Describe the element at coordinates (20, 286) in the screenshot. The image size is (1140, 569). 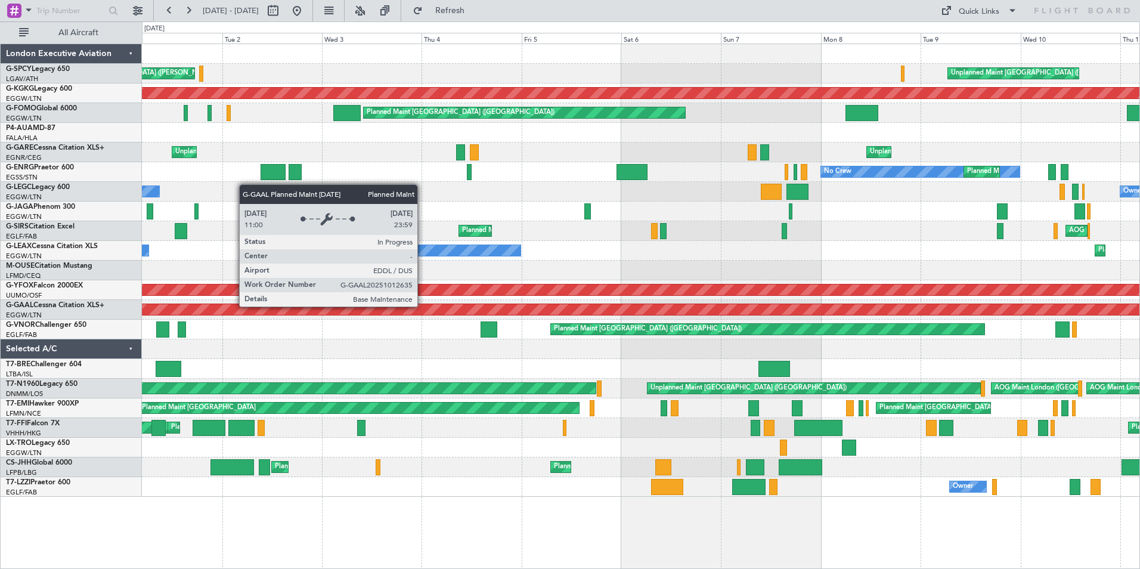
I see `span: G-YFOX` at that location.